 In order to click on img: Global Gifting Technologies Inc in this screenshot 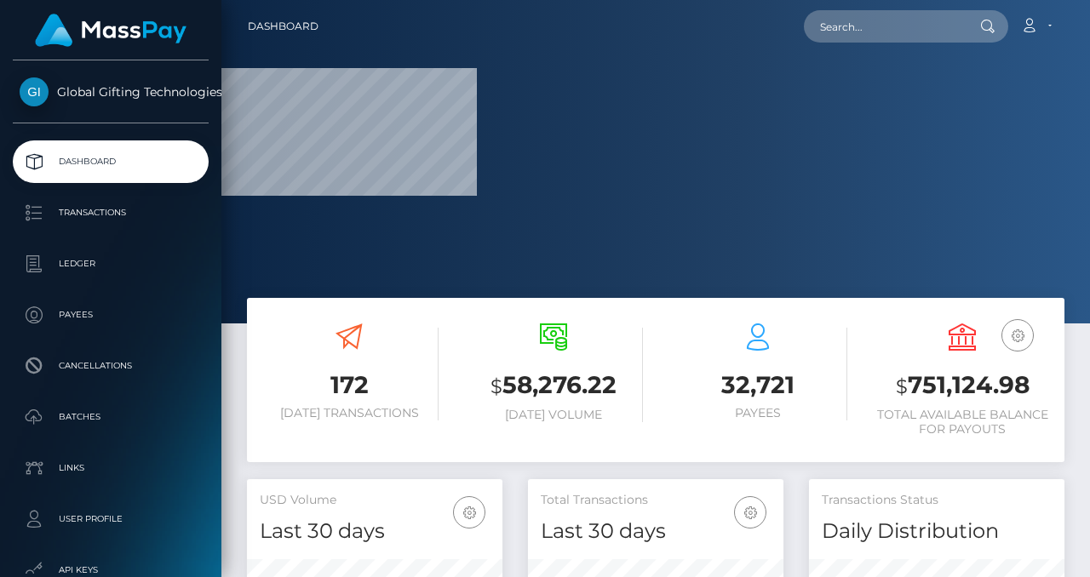, I will do `click(34, 92)`.